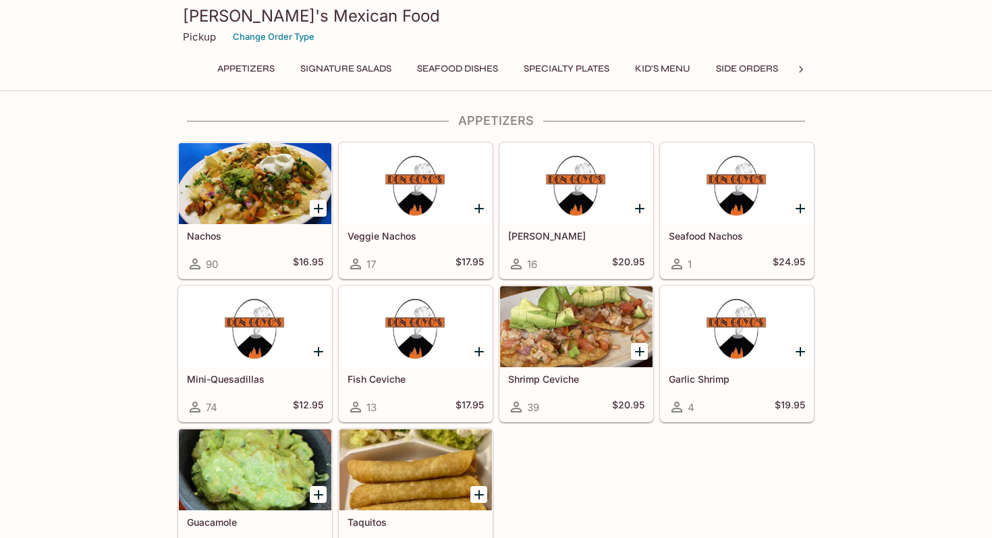  I want to click on button: Add Fish Ceviche, so click(478, 351).